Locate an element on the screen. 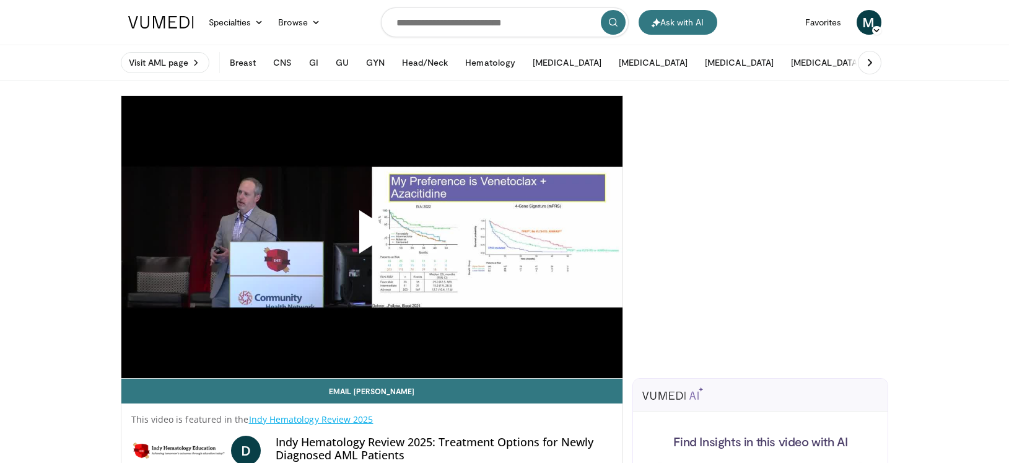 The height and width of the screenshot is (463, 1009). a: Indy Hematology Review 2025 is located at coordinates (311, 419).